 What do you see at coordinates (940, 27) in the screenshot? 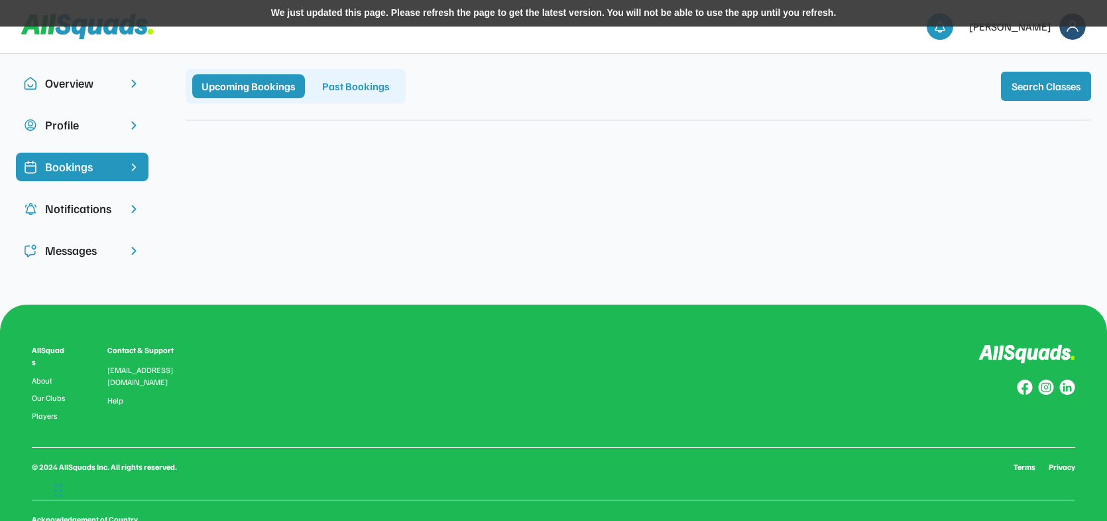
I see `img: bell-03%20%281%29.svg` at bounding box center [940, 27].